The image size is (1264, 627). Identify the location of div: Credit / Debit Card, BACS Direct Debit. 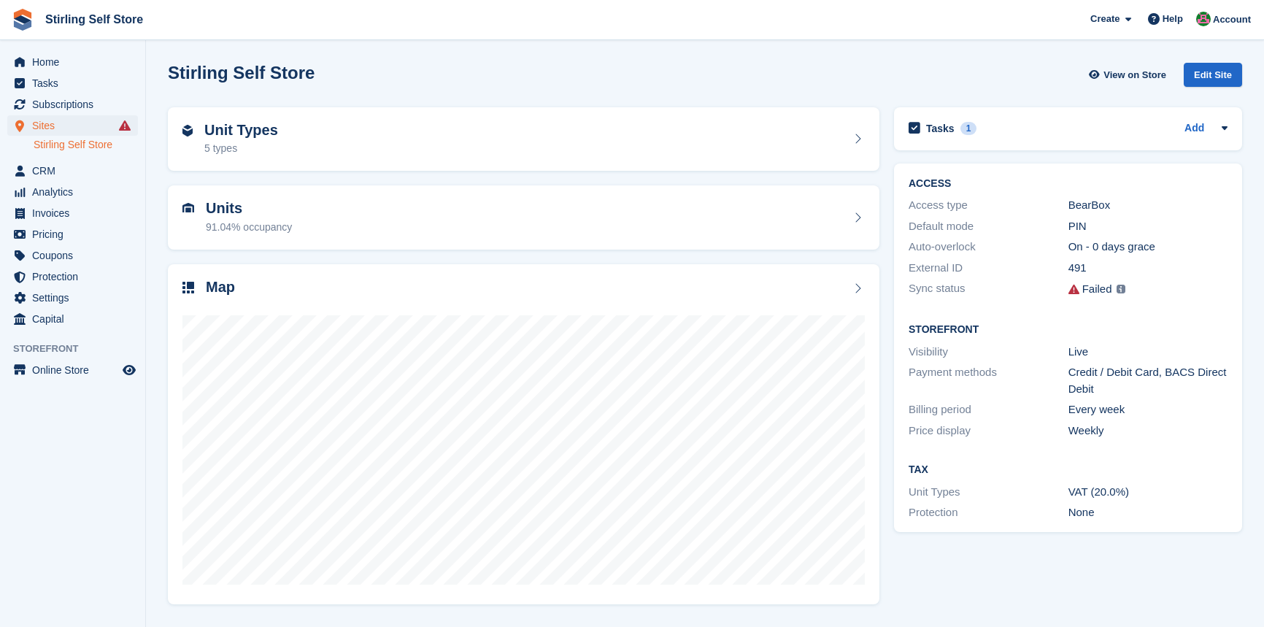
(1148, 380).